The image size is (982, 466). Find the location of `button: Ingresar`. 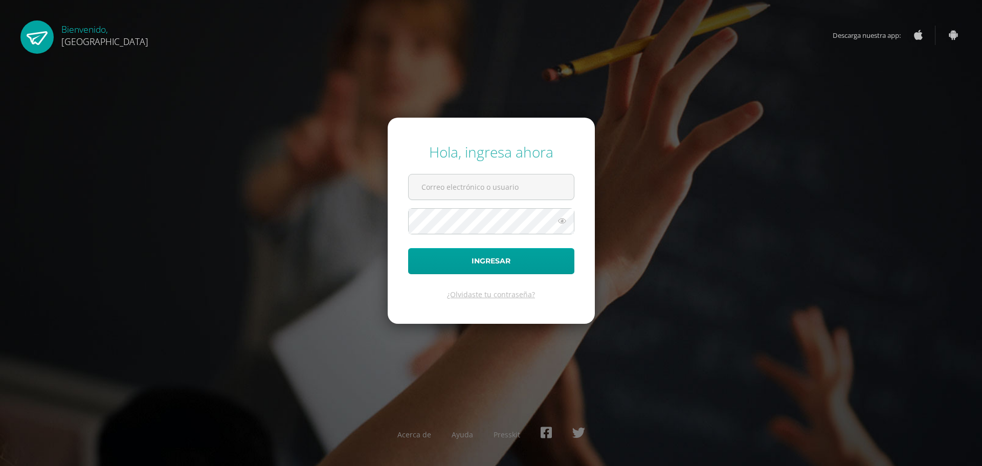

button: Ingresar is located at coordinates (491, 261).